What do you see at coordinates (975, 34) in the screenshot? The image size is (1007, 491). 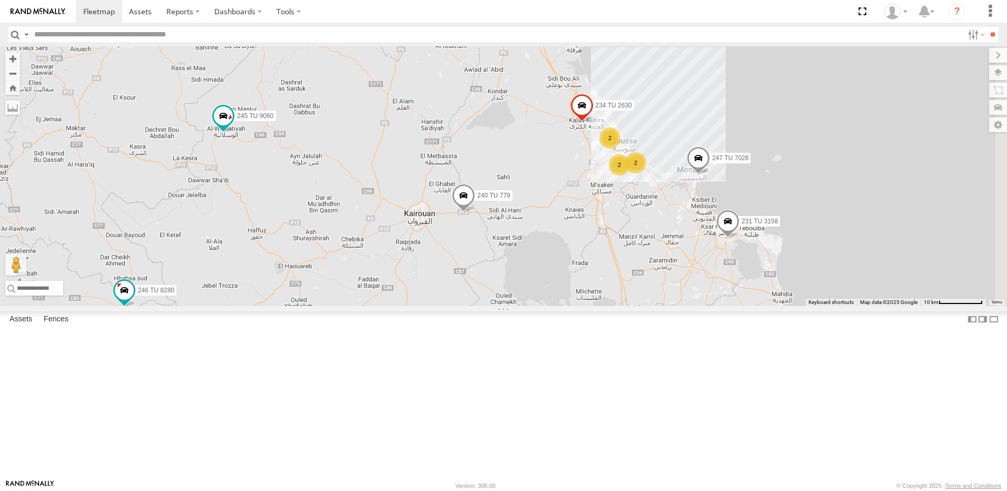 I see `label: Search Filter Options` at bounding box center [975, 34].